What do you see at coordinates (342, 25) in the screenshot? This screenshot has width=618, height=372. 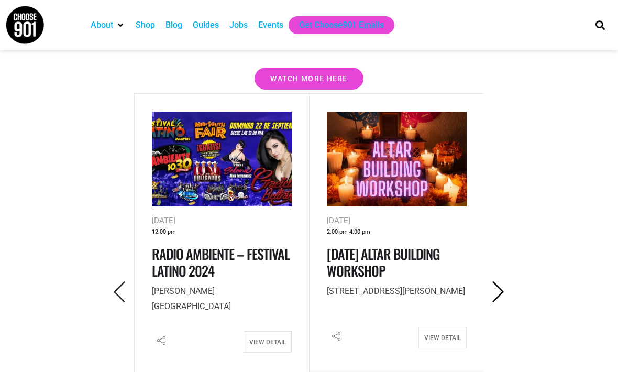 I see `a: Get Choose901 Emails` at bounding box center [342, 25].